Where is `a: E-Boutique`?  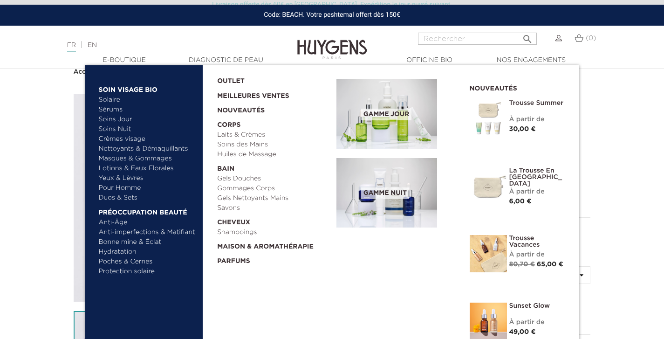 a: E-Boutique is located at coordinates (124, 60).